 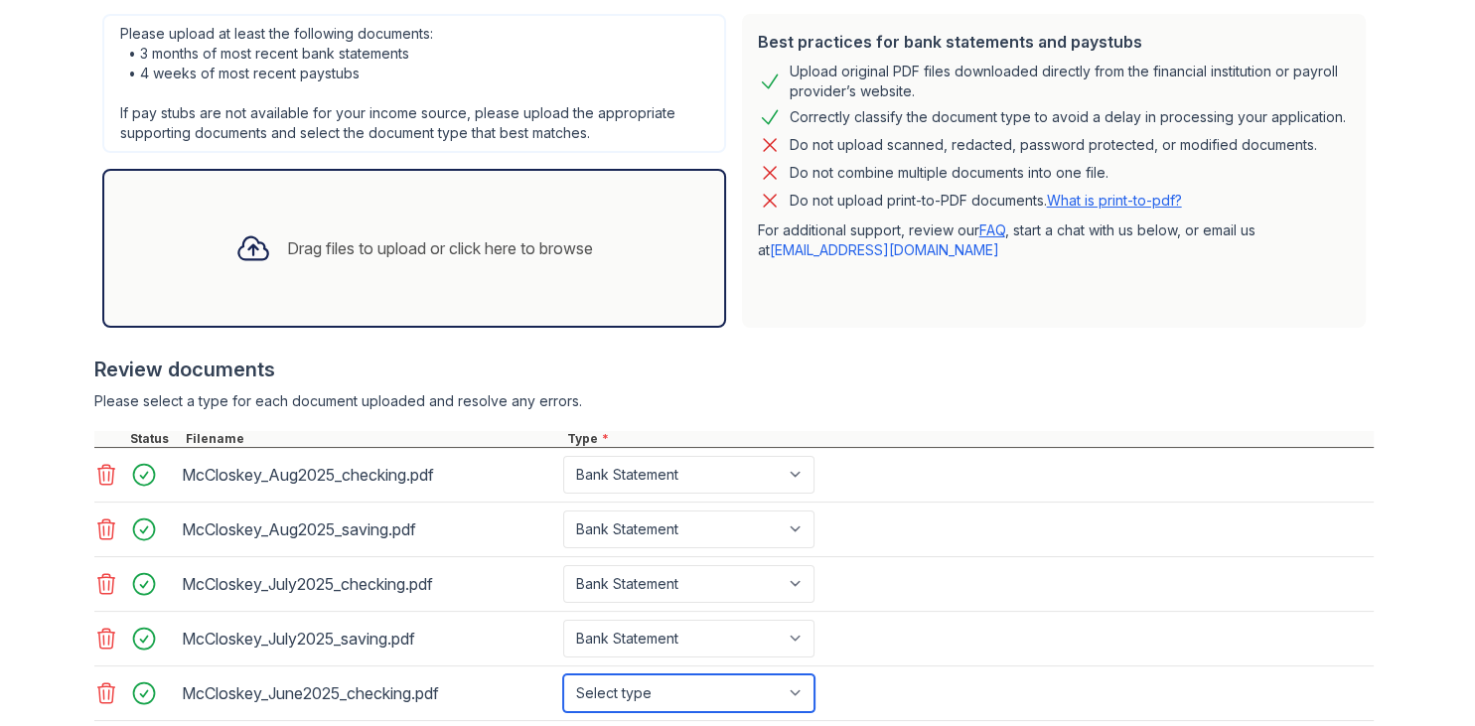 I want to click on div: McCloskey_Aug2025_checking.pdf, so click(x=368, y=475).